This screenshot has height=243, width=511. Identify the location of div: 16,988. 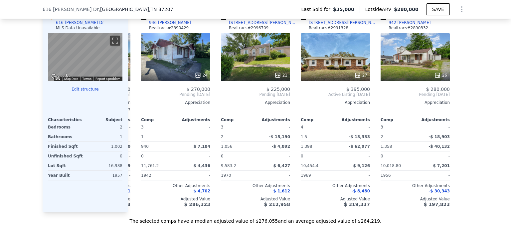
(104, 166).